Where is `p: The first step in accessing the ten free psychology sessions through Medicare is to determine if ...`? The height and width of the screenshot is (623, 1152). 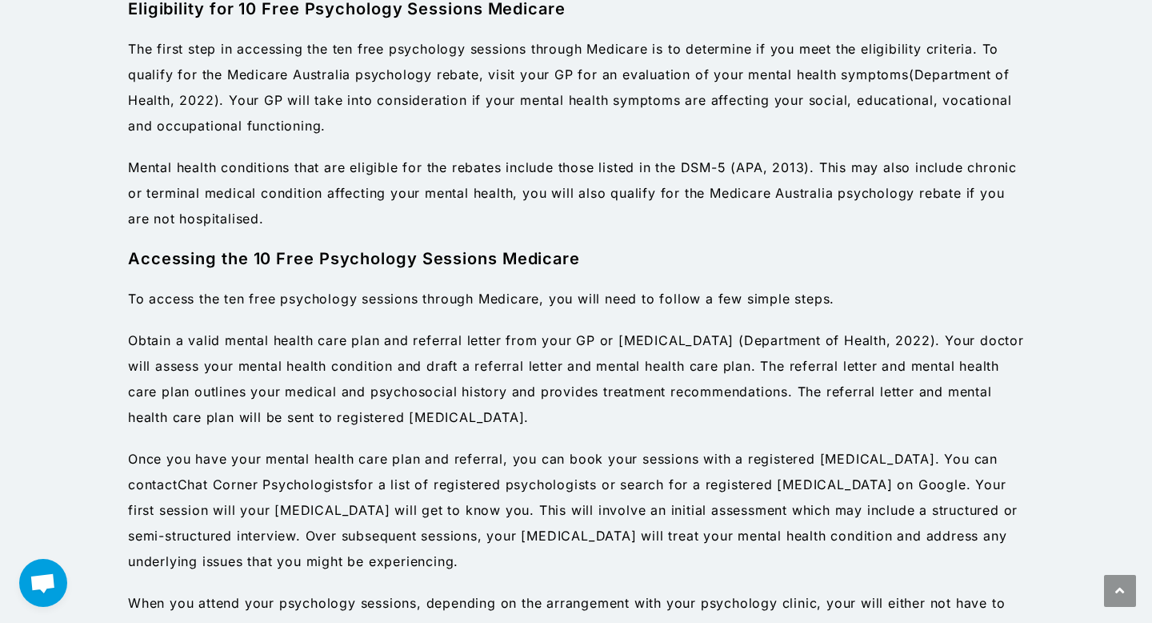 p: The first step in accessing the ten free psychology sessions through Medicare is to determine if ... is located at coordinates (576, 87).